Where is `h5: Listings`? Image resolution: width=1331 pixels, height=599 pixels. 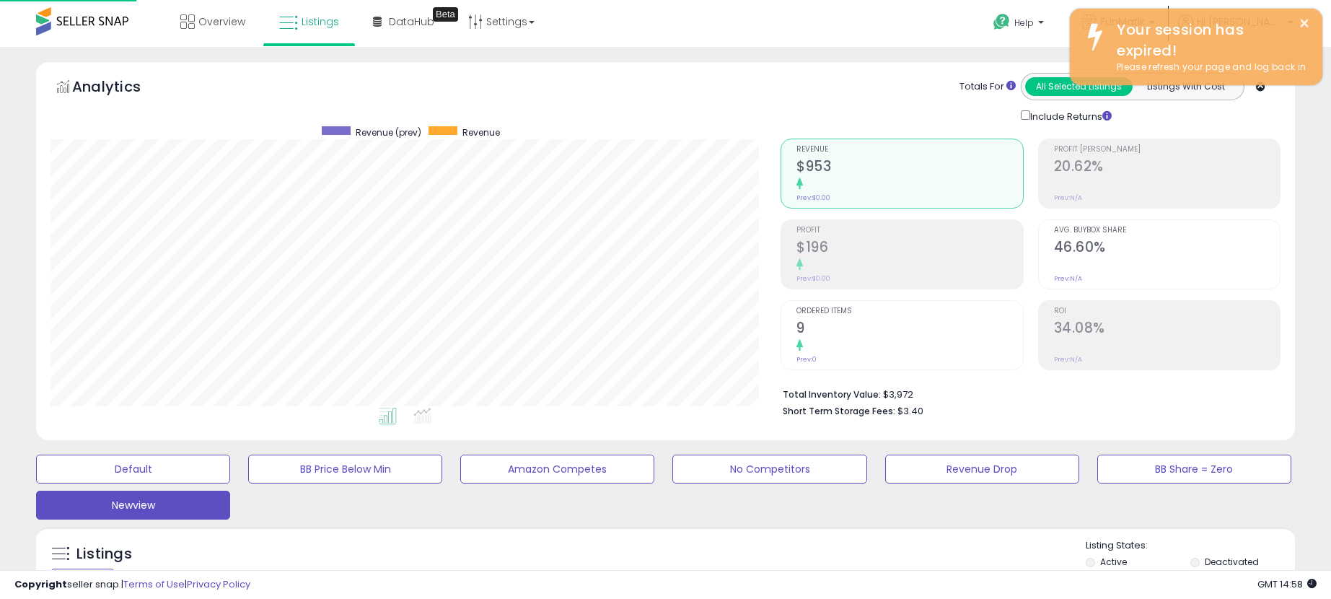
h5: Listings is located at coordinates (104, 554).